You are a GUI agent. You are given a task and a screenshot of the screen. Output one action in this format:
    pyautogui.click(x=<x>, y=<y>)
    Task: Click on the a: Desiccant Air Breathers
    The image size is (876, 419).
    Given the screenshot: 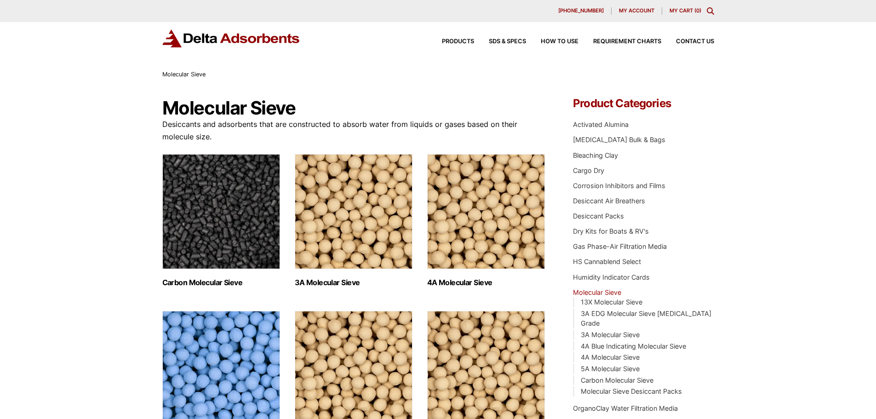 What is the action you would take?
    pyautogui.click(x=609, y=200)
    